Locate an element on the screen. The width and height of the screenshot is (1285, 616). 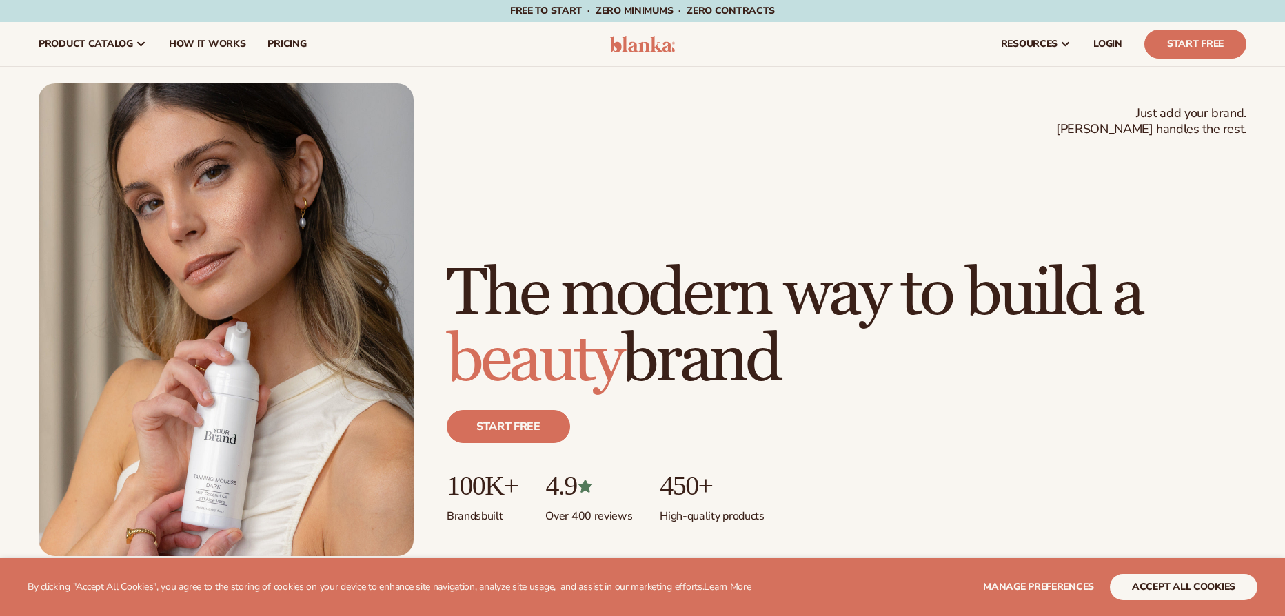
span: pricing is located at coordinates (287, 44).